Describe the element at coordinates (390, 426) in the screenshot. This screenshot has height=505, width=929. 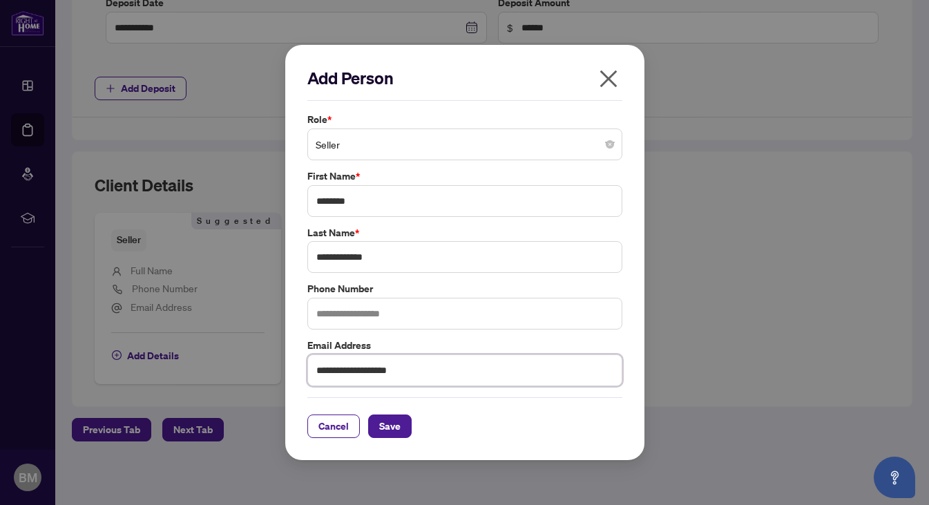
I see `button: Save` at that location.